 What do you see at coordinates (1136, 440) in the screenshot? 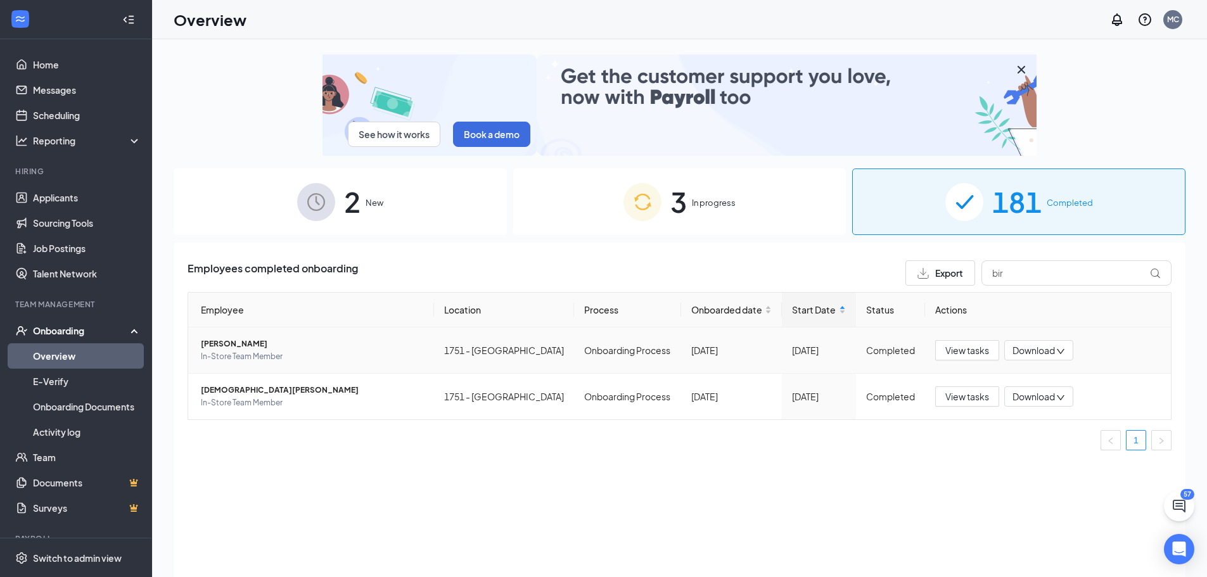
I see `li: 1` at bounding box center [1136, 440].